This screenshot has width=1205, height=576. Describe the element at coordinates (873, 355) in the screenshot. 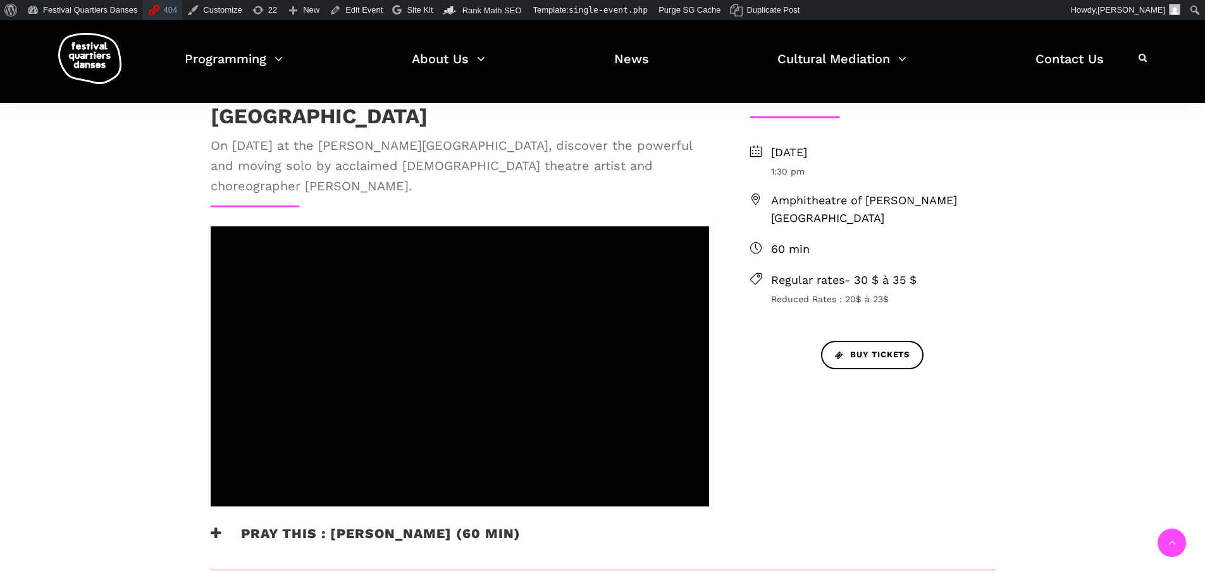

I see `span: Buy tickets` at that location.